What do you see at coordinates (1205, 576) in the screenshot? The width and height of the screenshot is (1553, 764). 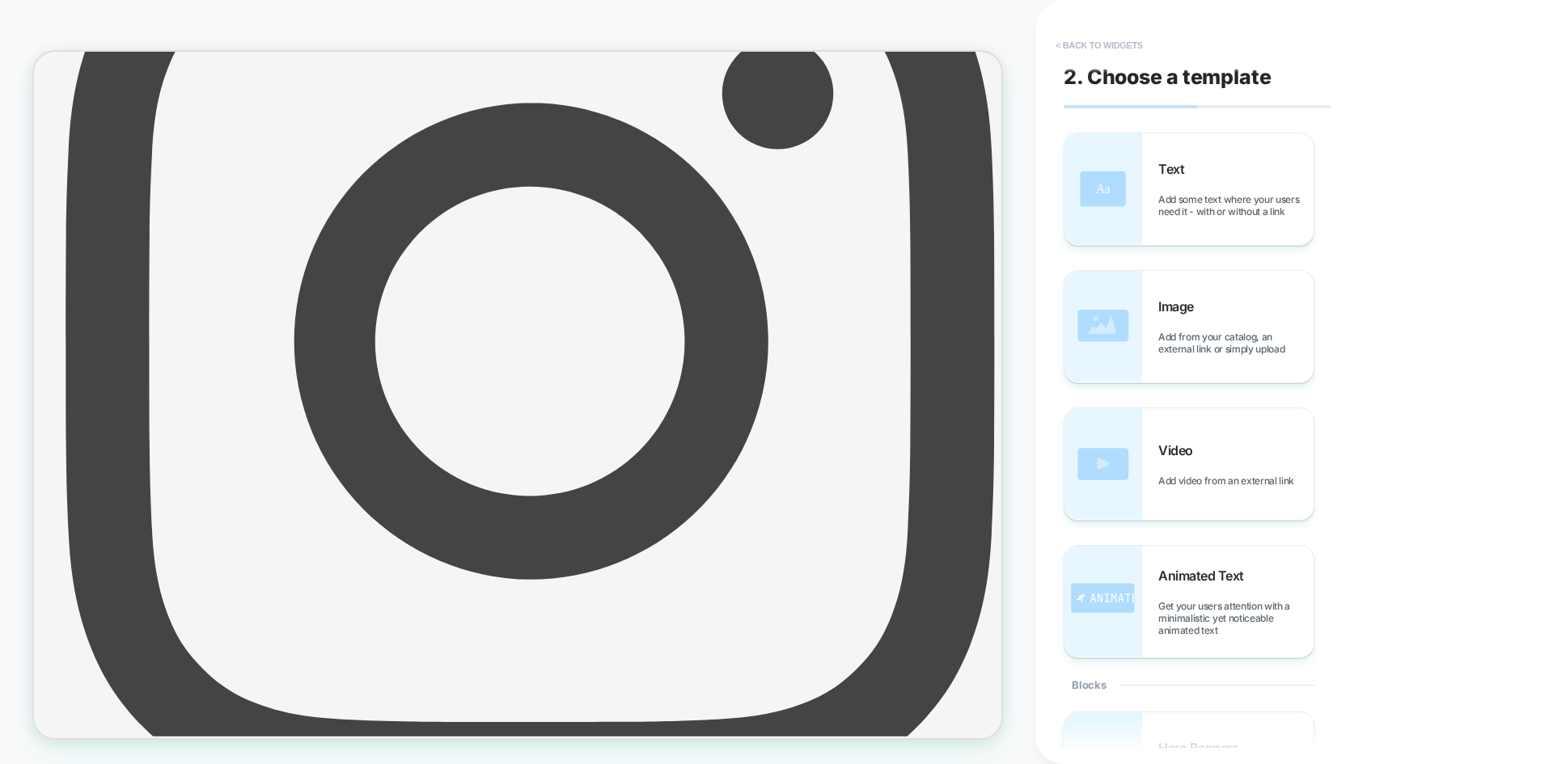 I see `span: Animated Text` at bounding box center [1205, 576].